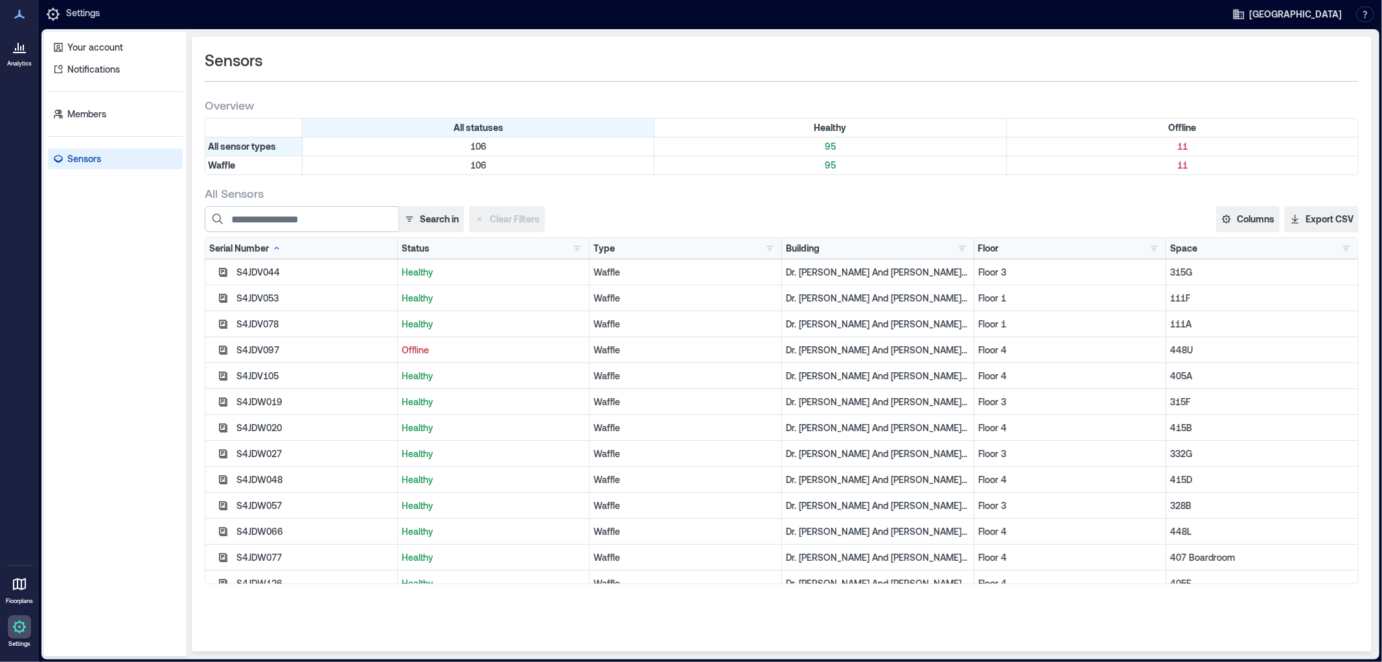 The width and height of the screenshot is (1382, 662). What do you see at coordinates (478, 128) in the screenshot?
I see `div: All statuses` at bounding box center [478, 128].